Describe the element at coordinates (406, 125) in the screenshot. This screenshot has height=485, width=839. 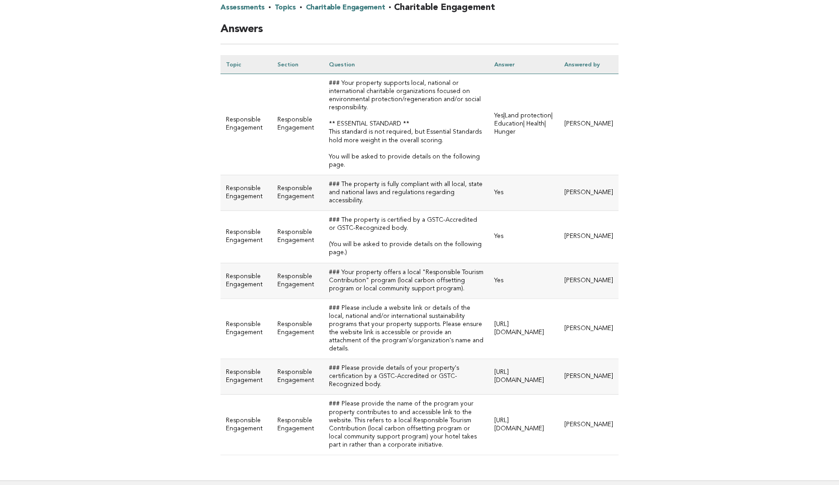
I see `td: ### Your property supports local, national or international charitable organizations focused on e...` at that location.